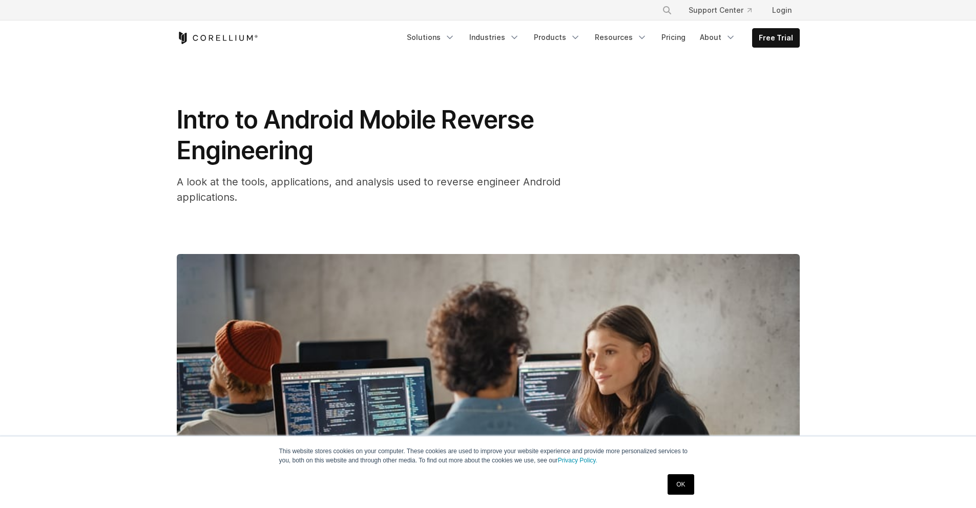 This screenshot has height=508, width=976. What do you see at coordinates (217, 38) in the screenshot?
I see `a: Corellium Home` at bounding box center [217, 38].